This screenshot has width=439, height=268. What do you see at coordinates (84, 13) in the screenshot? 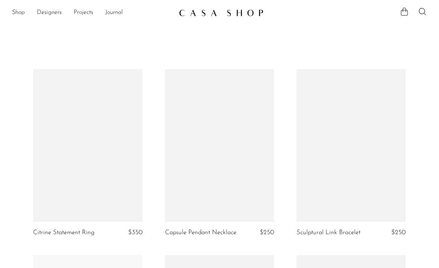
I see `a: Projects` at bounding box center [84, 13].